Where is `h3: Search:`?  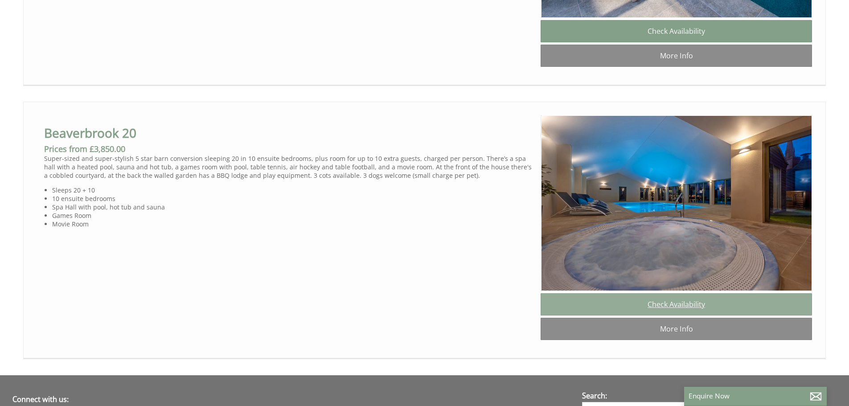
h3: Search: is located at coordinates (704, 396).